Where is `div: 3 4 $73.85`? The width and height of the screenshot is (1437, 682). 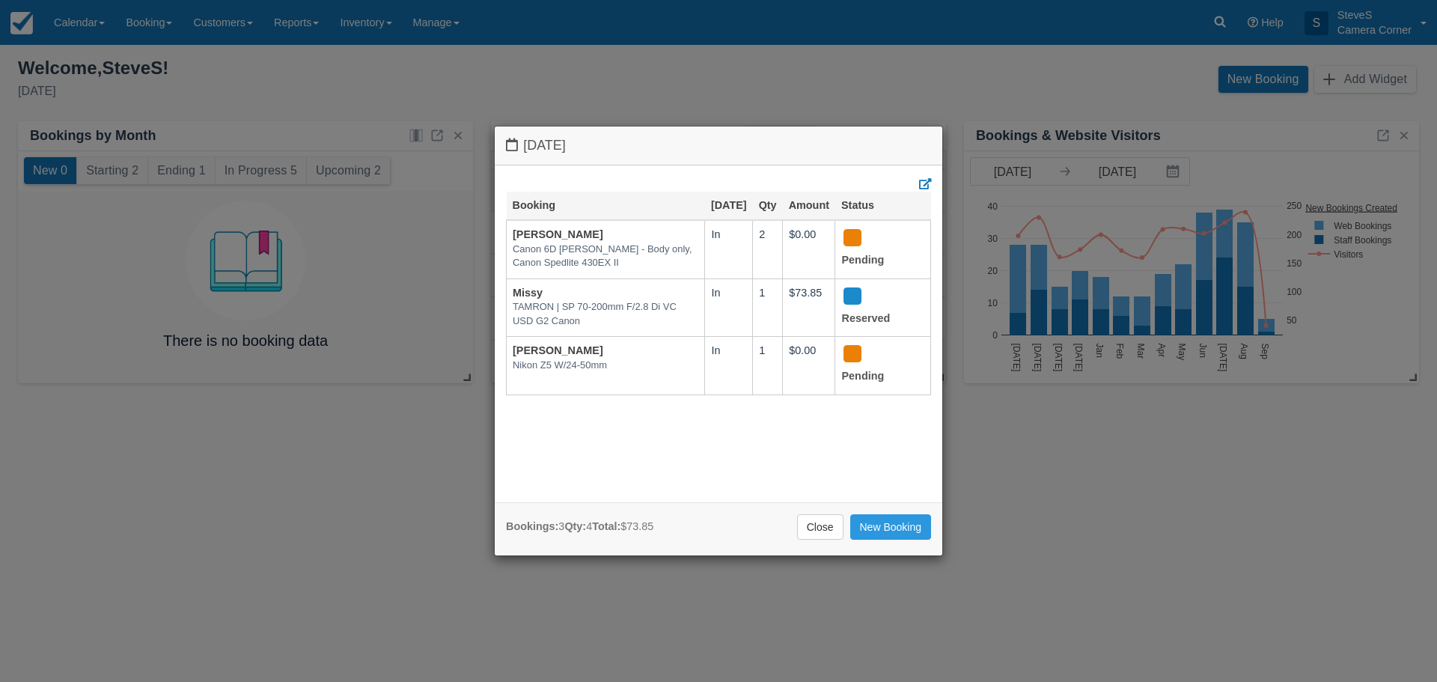 div: 3 4 $73.85 is located at coordinates (579, 526).